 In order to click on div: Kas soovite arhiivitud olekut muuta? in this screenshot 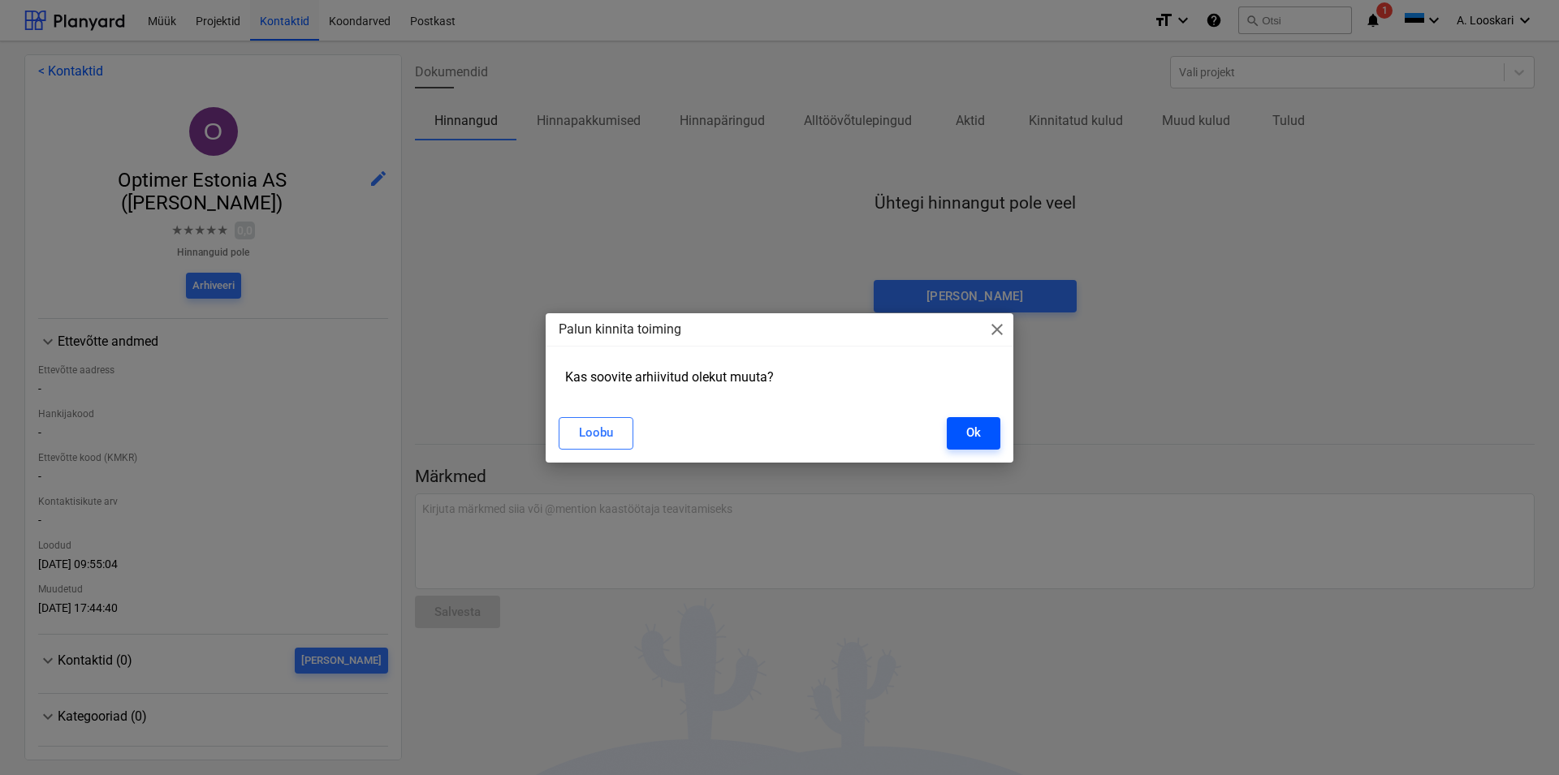, I will do `click(779, 377)`.